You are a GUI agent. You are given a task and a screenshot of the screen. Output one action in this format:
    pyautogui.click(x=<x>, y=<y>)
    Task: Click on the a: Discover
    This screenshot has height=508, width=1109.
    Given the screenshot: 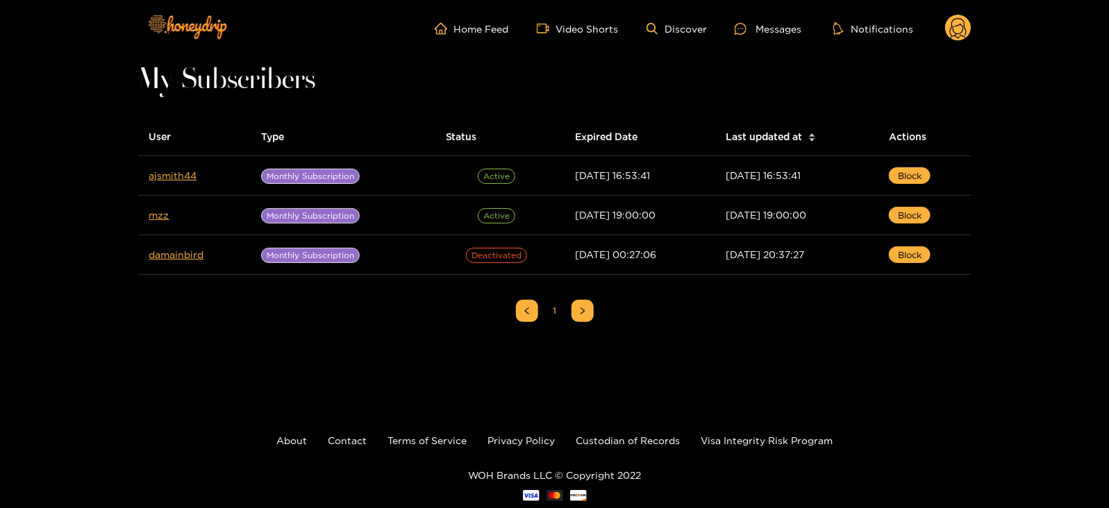 What is the action you would take?
    pyautogui.click(x=676, y=28)
    